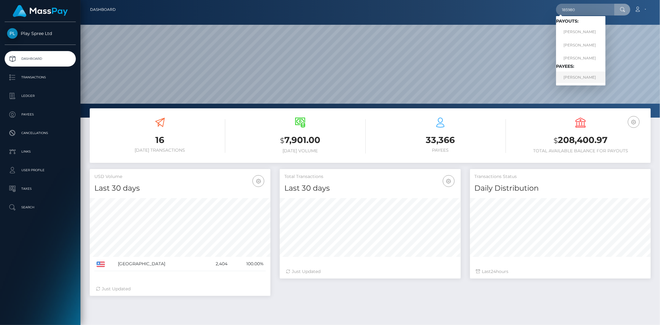 This screenshot has width=660, height=325. Describe the element at coordinates (101, 264) in the screenshot. I see `img: US.png` at that location.